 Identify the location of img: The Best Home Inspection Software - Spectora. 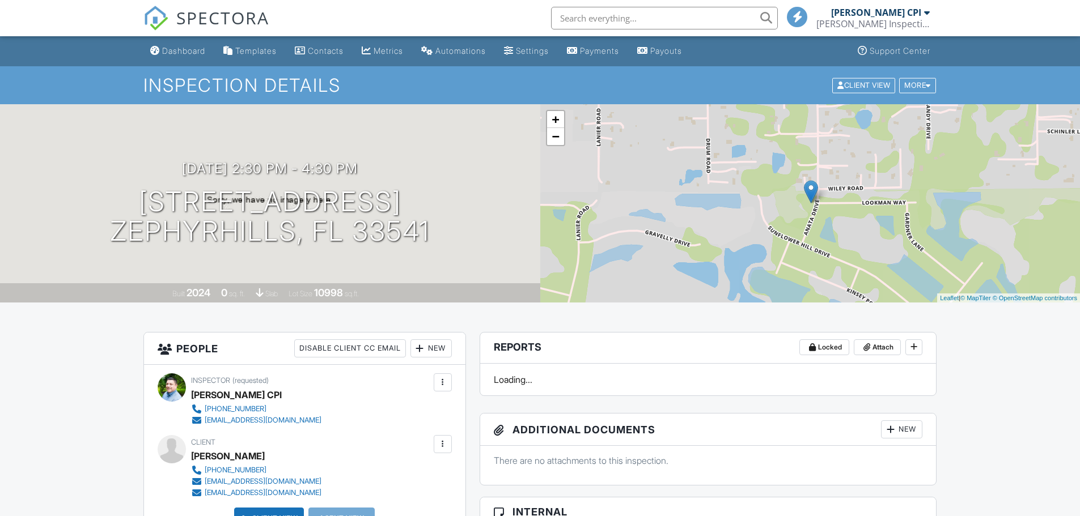
(156, 18).